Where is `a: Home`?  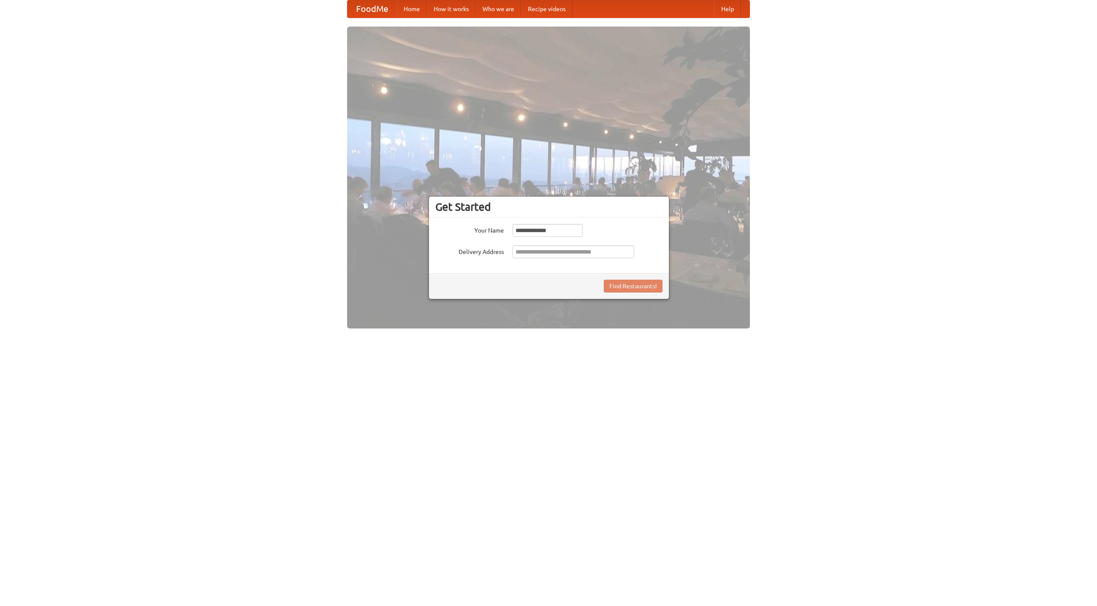
a: Home is located at coordinates (412, 9).